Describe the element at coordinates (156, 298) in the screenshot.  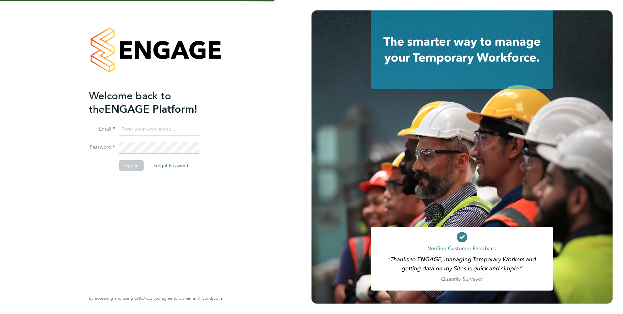
I see `span: By accessing and using ENGAGE you agree to our` at that location.